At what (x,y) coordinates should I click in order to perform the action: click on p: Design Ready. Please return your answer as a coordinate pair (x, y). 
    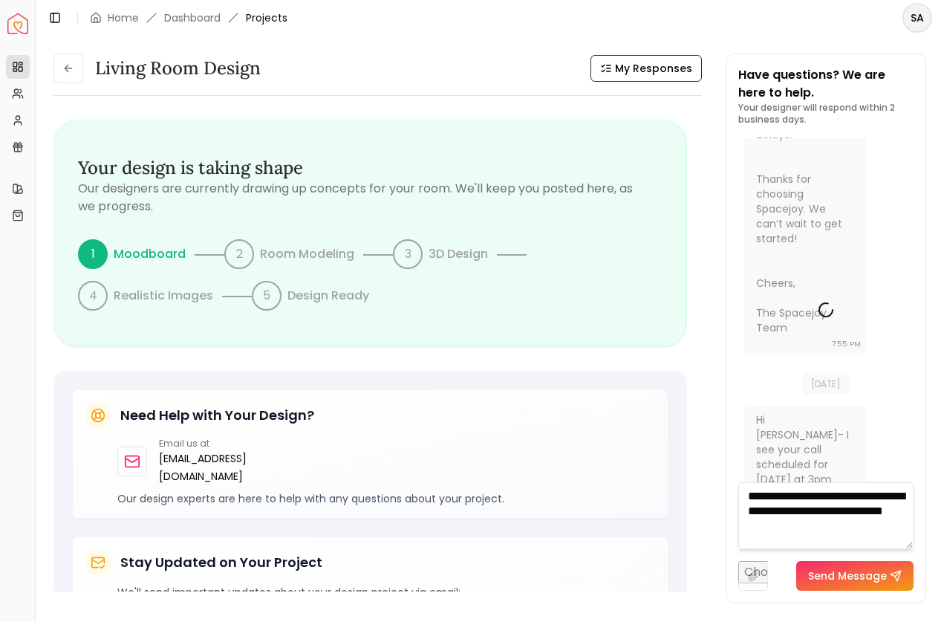
    Looking at the image, I should click on (328, 296).